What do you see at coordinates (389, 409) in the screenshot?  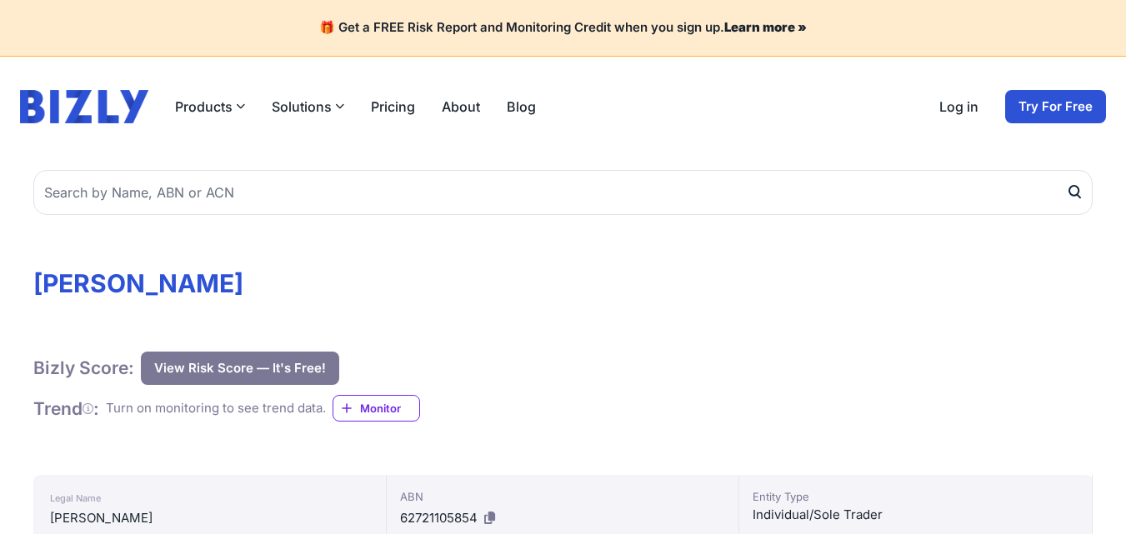 I see `span: Monitor` at bounding box center [389, 409].